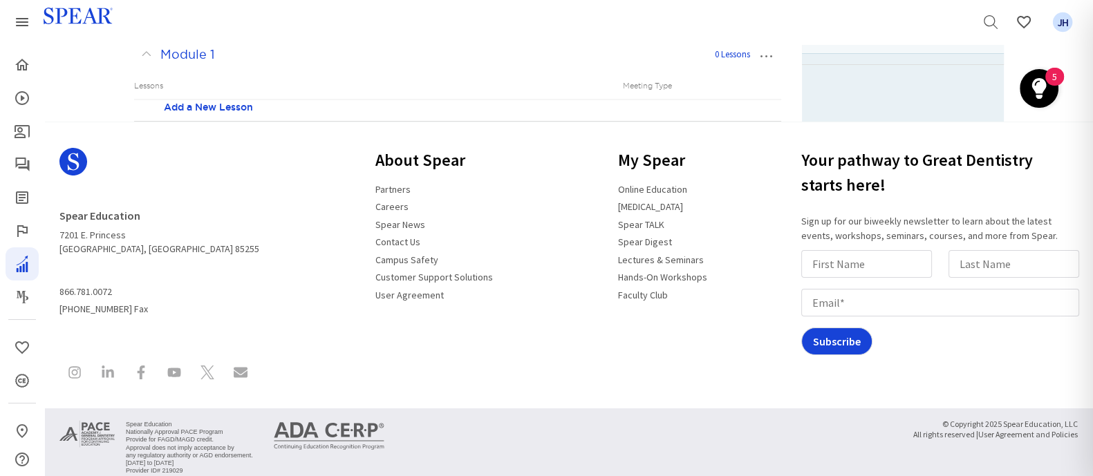 This screenshot has width=1093, height=476. Describe the element at coordinates (22, 98) in the screenshot. I see `a: Courses` at that location.